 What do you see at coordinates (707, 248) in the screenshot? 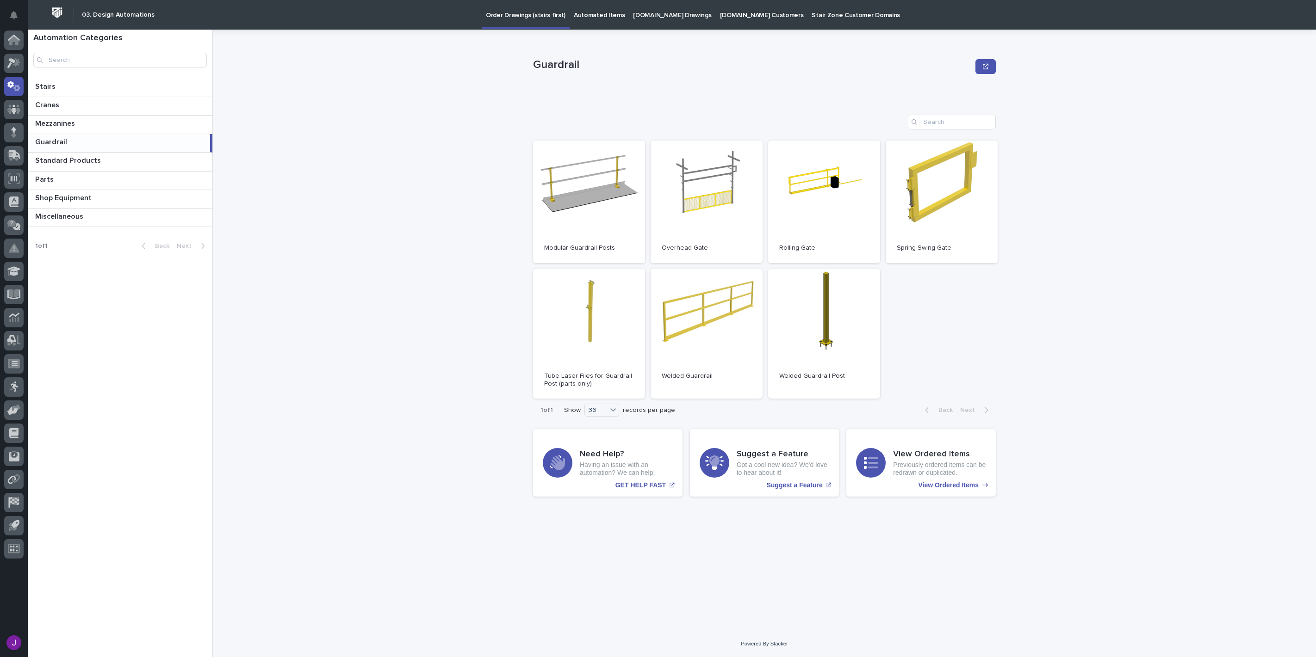
I see `p: Overhead Gate` at bounding box center [707, 248].